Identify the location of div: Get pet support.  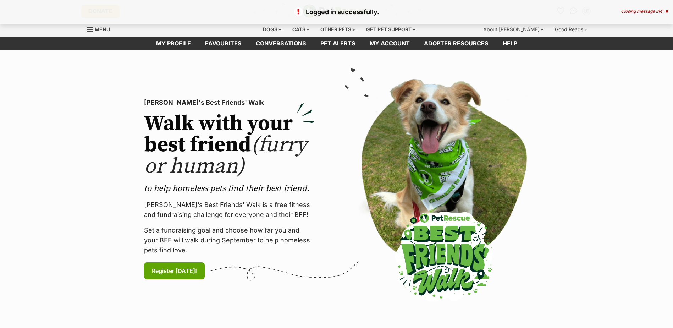
(390, 29).